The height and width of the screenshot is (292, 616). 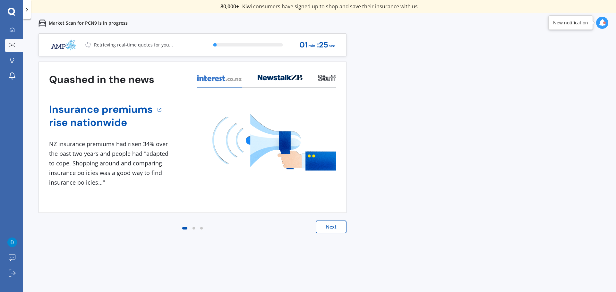 I want to click on img: ACg8ocI1cuCdydQigkFXQSRXqF6-pH_L2GzCizaXN8lGpLpJRkH5jw=s96-c, so click(x=12, y=242).